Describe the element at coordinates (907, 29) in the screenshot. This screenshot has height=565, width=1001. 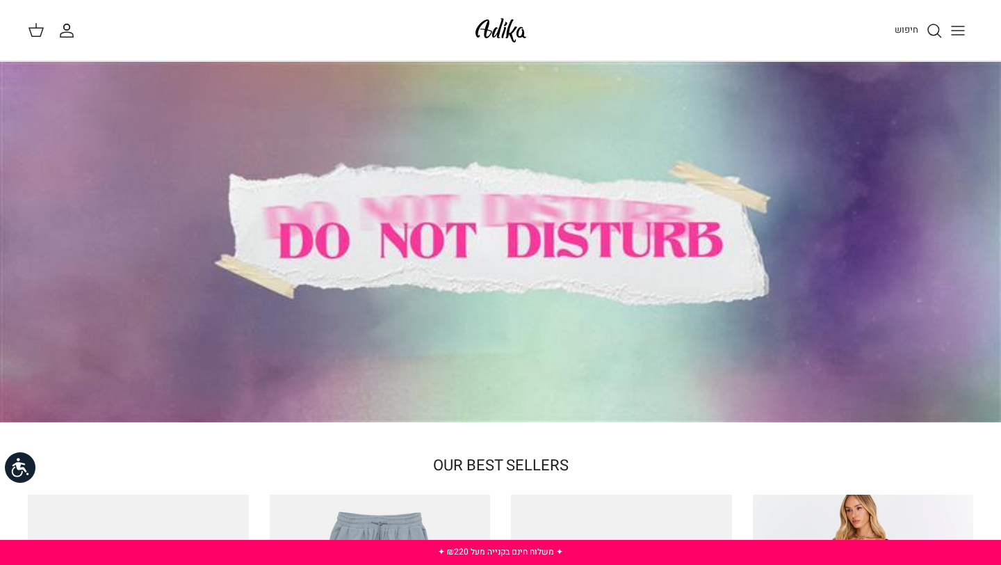
I see `span: חיפוש` at that location.